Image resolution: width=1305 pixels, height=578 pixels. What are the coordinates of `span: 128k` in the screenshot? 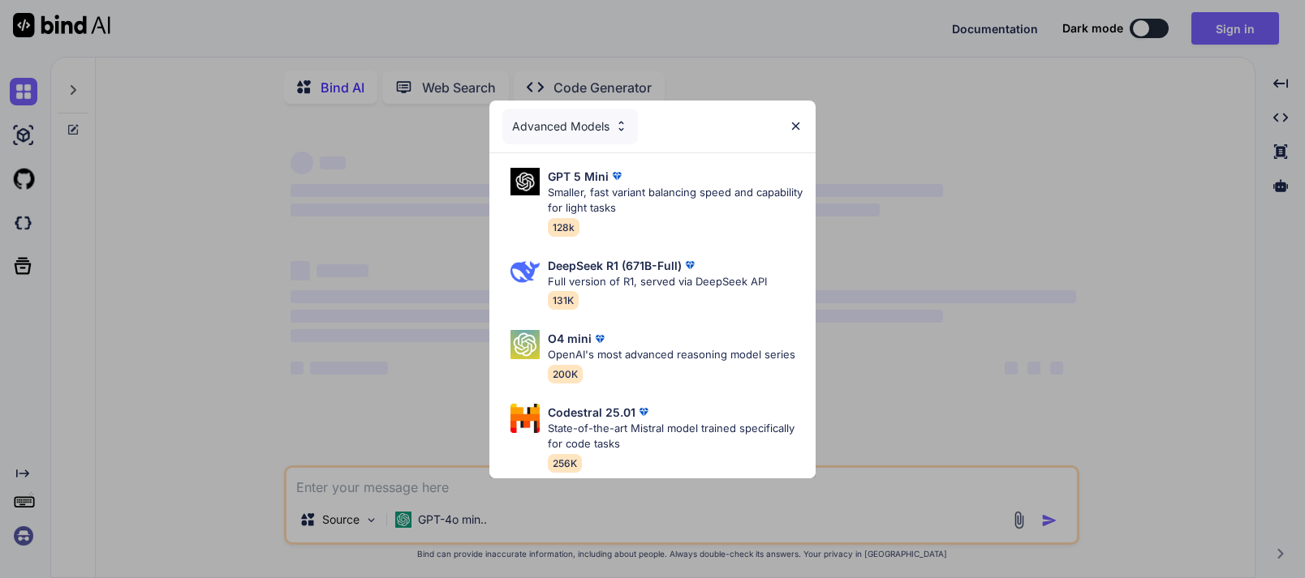 It's located at (563, 227).